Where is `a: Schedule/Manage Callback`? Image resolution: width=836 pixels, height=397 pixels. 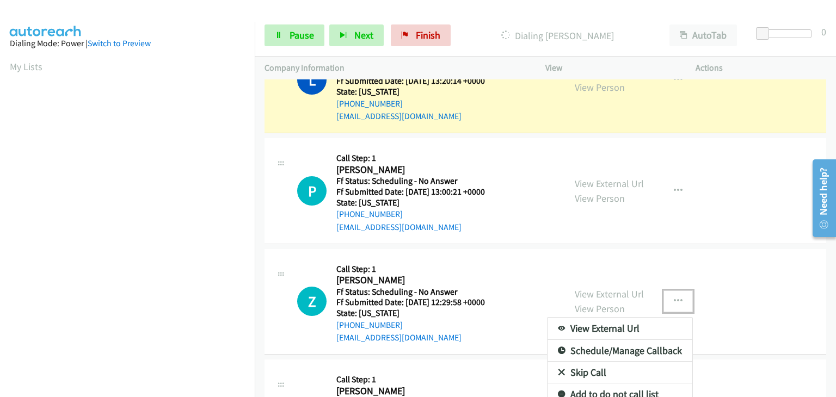
a: Schedule/Manage Callback is located at coordinates (620, 351).